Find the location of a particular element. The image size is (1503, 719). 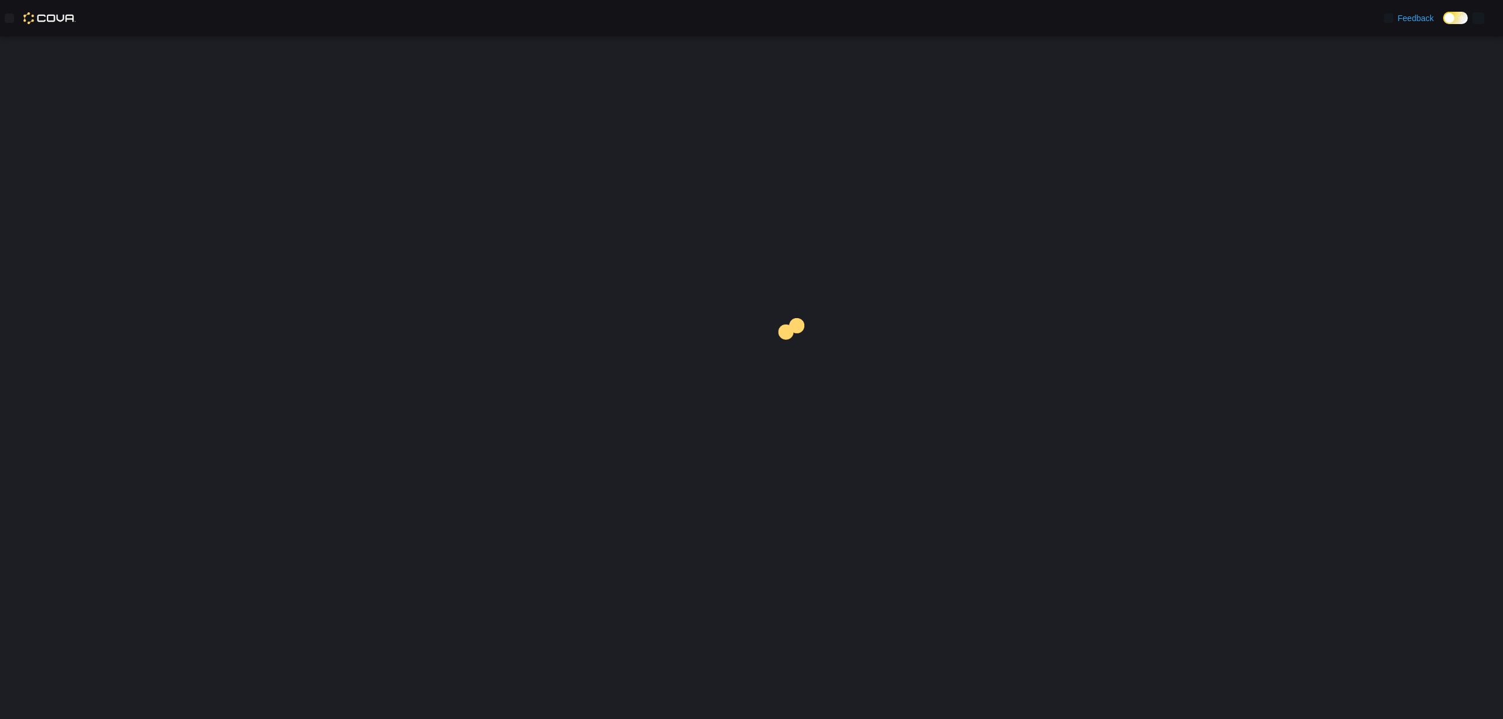

span: Dark Mode is located at coordinates (1443, 24).